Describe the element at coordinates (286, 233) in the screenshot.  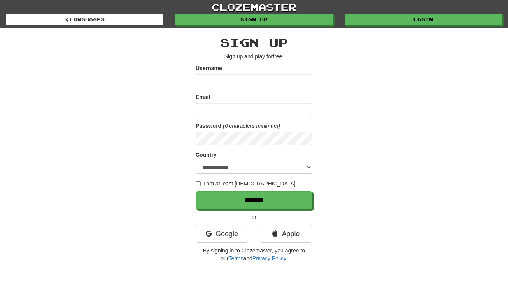
I see `a: Apple` at that location.